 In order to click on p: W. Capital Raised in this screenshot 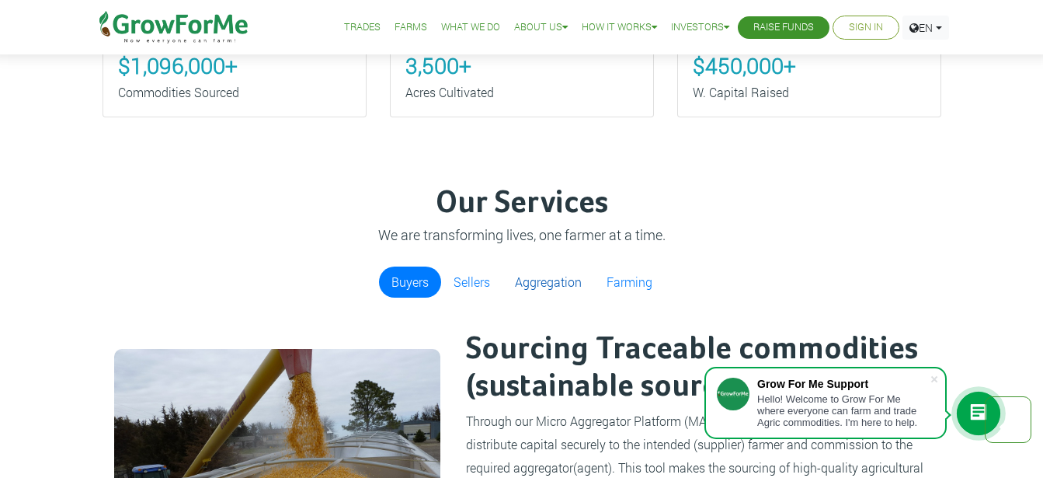, I will do `click(809, 92)`.